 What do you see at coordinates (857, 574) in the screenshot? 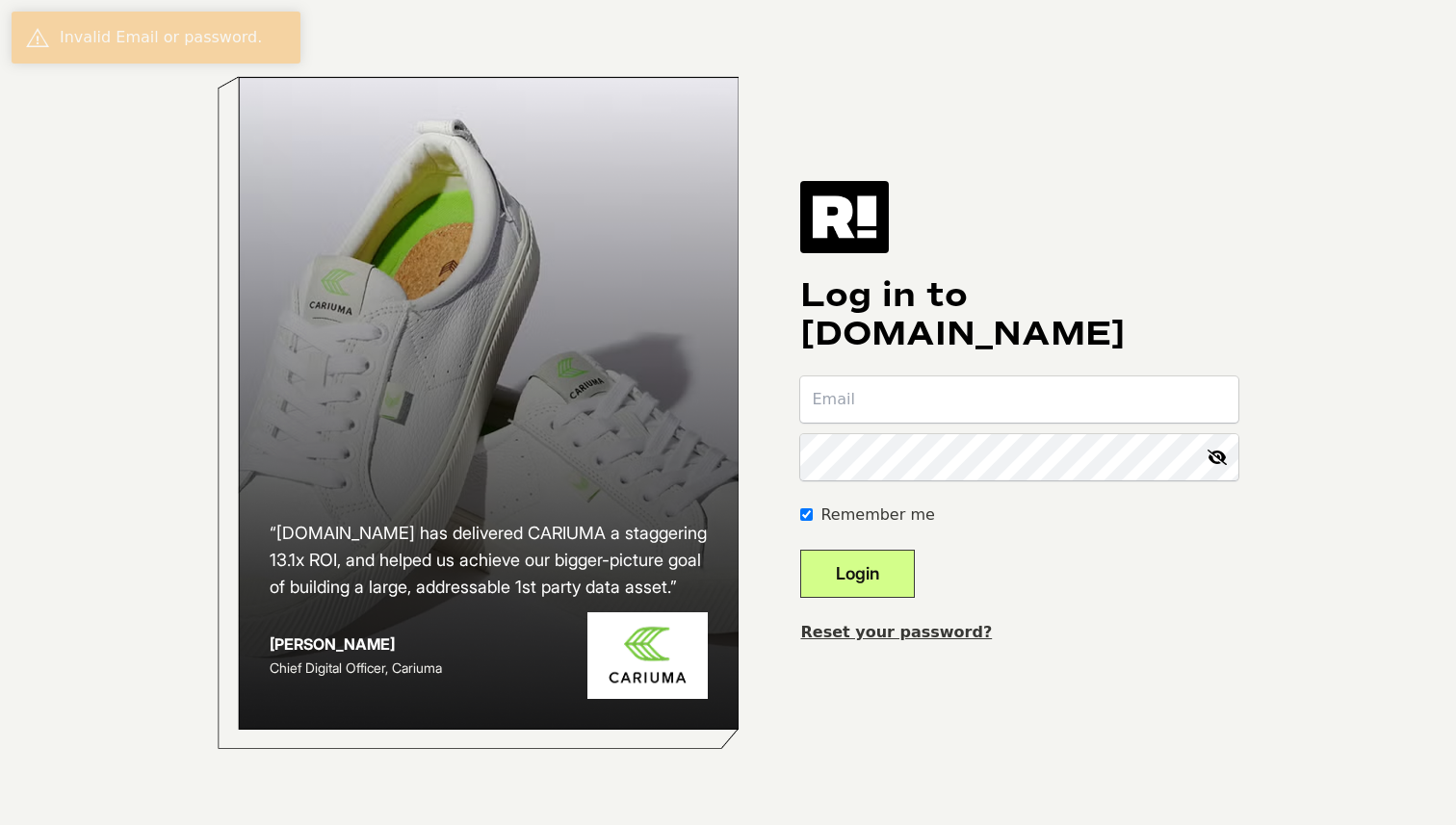
I see `button: Login` at bounding box center [857, 574].